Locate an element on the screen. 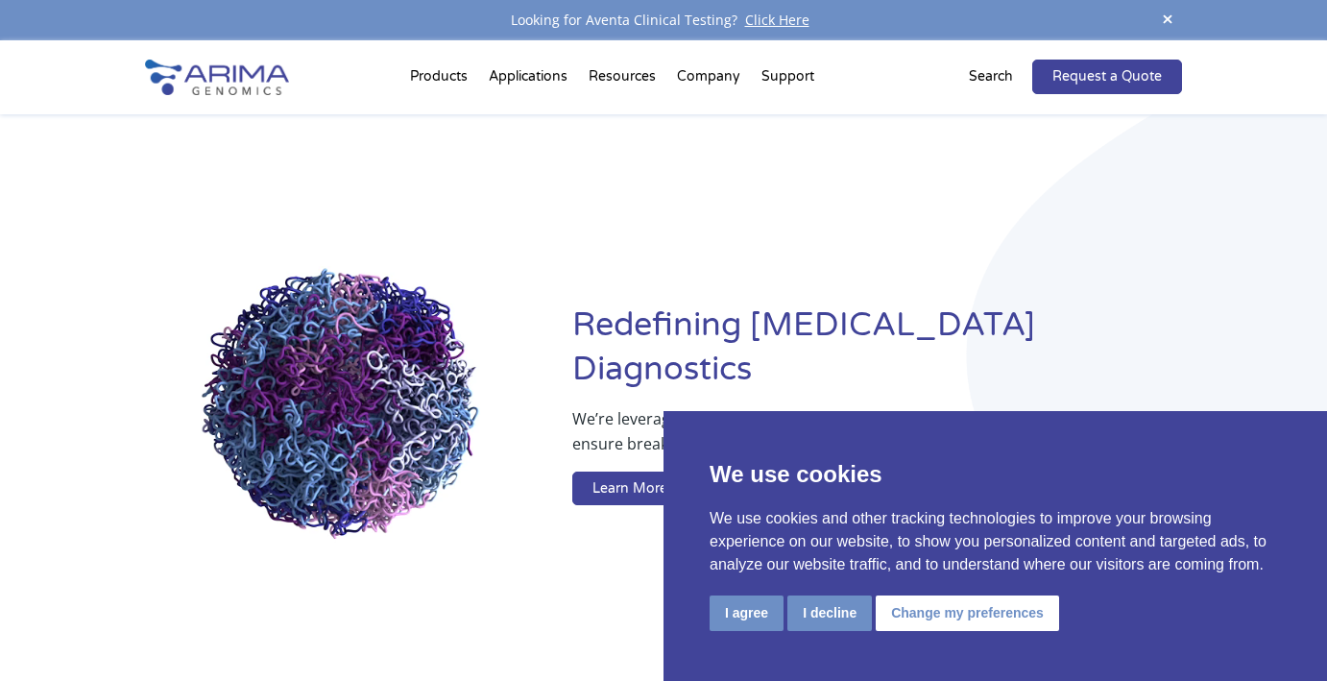 The image size is (1327, 681). img: Arima-Genomics-logo is located at coordinates (217, 77).